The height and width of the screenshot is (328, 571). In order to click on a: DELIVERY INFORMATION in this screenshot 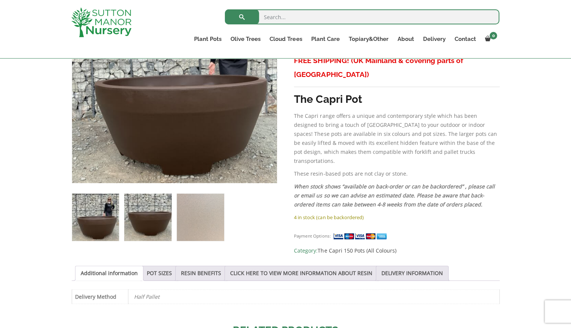, I will do `click(412, 273)`.